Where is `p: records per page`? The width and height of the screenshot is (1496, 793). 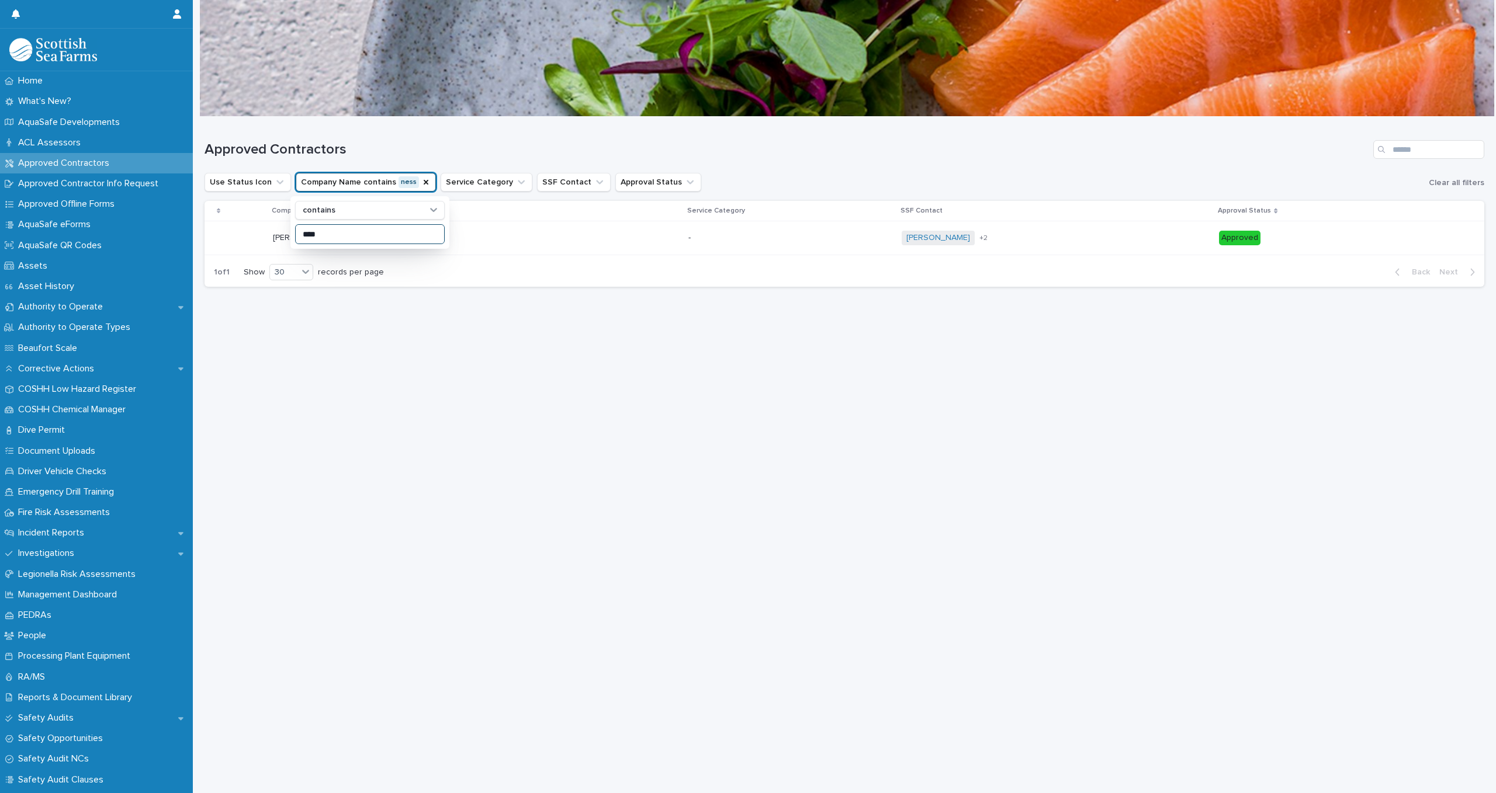 p: records per page is located at coordinates (351, 272).